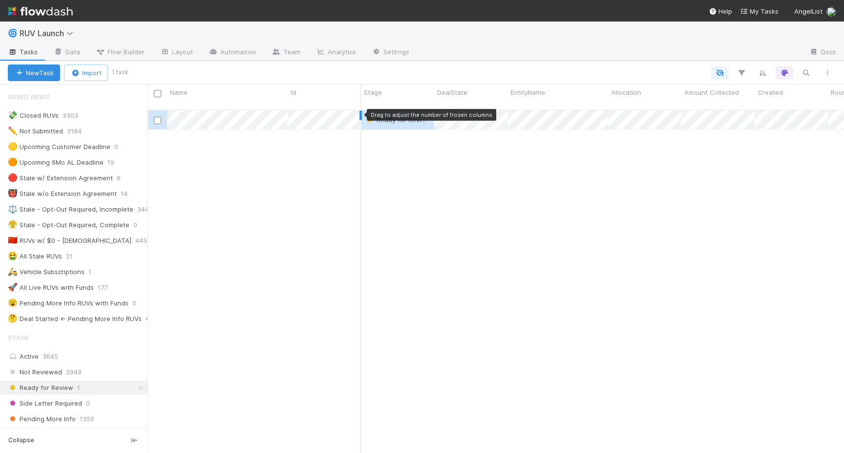  I want to click on div: Not Submitted, so click(35, 131).